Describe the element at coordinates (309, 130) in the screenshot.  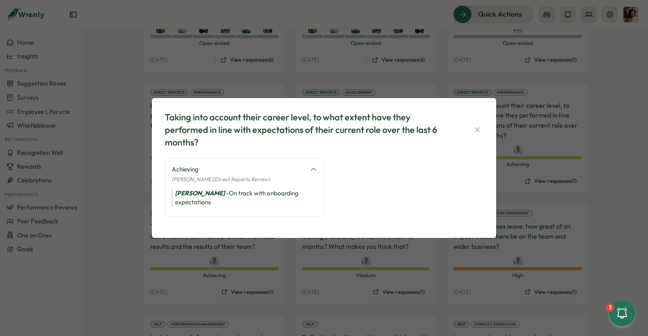
I see `div: Taking into account their career level, to what extent have they performed in line with expectati...` at that location.